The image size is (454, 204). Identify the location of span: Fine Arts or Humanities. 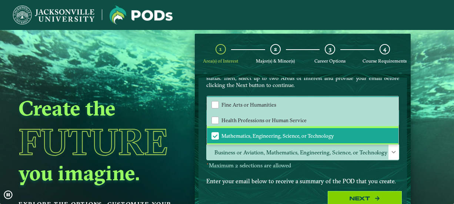
(249, 105).